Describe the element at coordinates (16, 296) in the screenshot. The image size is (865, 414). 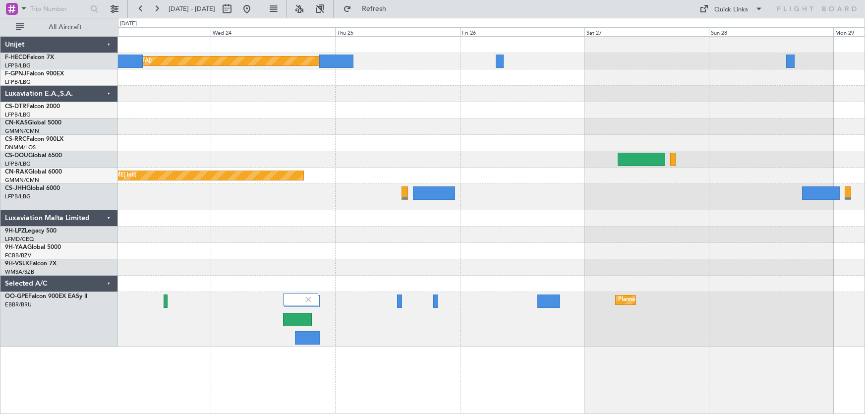
I see `span: OO-GPE` at that location.